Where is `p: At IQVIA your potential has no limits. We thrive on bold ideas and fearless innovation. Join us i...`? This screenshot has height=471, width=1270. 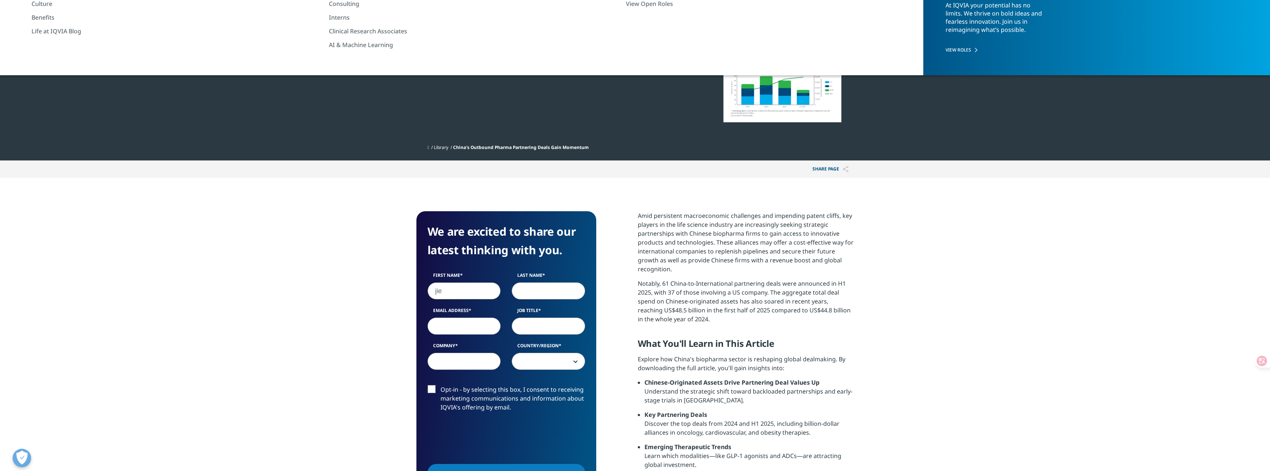
p: At IQVIA your potential has no limits. We thrive on bold ideas and fearless innovation. Join us i... is located at coordinates (997, 21).